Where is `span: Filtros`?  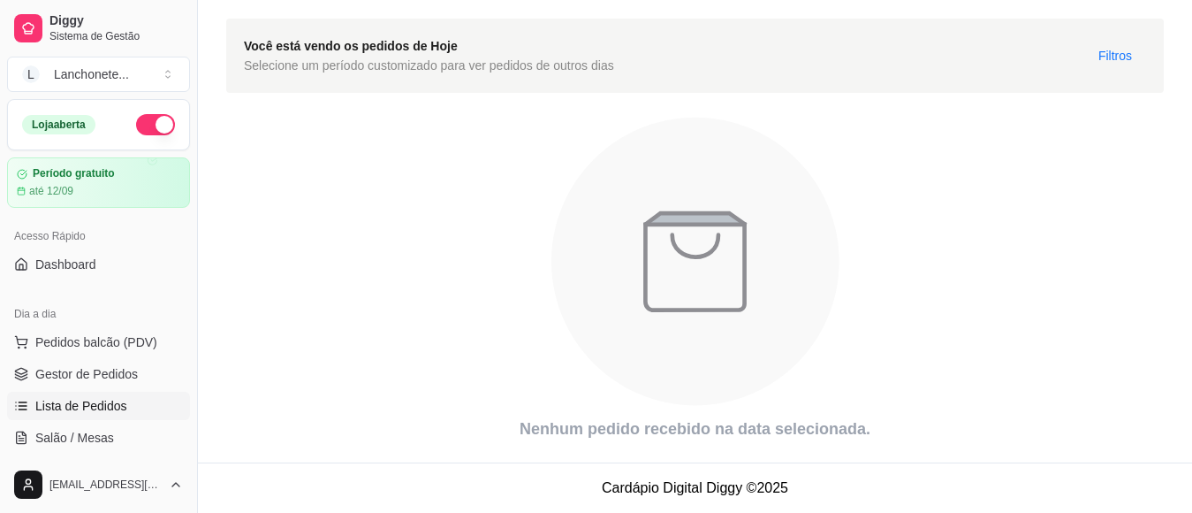 span: Filtros is located at coordinates (1115, 56).